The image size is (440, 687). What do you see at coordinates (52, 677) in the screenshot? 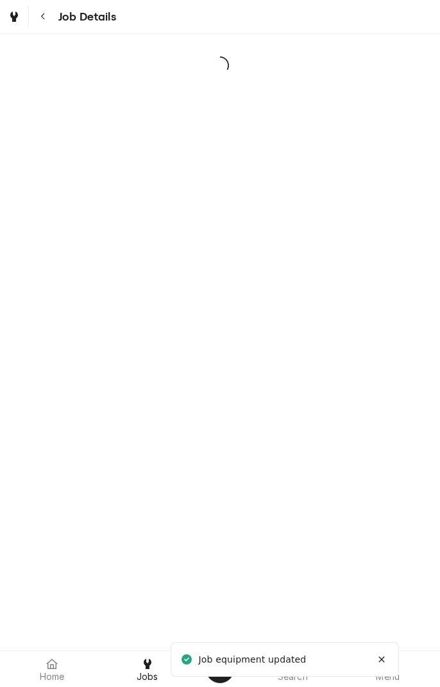
I see `span: Home` at bounding box center [52, 677].